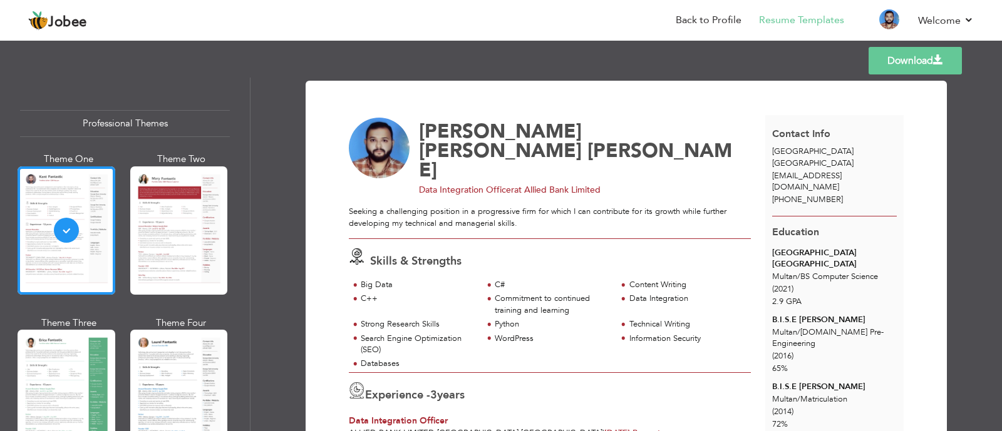 This screenshot has width=1002, height=431. What do you see at coordinates (447, 396) in the screenshot?
I see `label: years` at bounding box center [447, 396].